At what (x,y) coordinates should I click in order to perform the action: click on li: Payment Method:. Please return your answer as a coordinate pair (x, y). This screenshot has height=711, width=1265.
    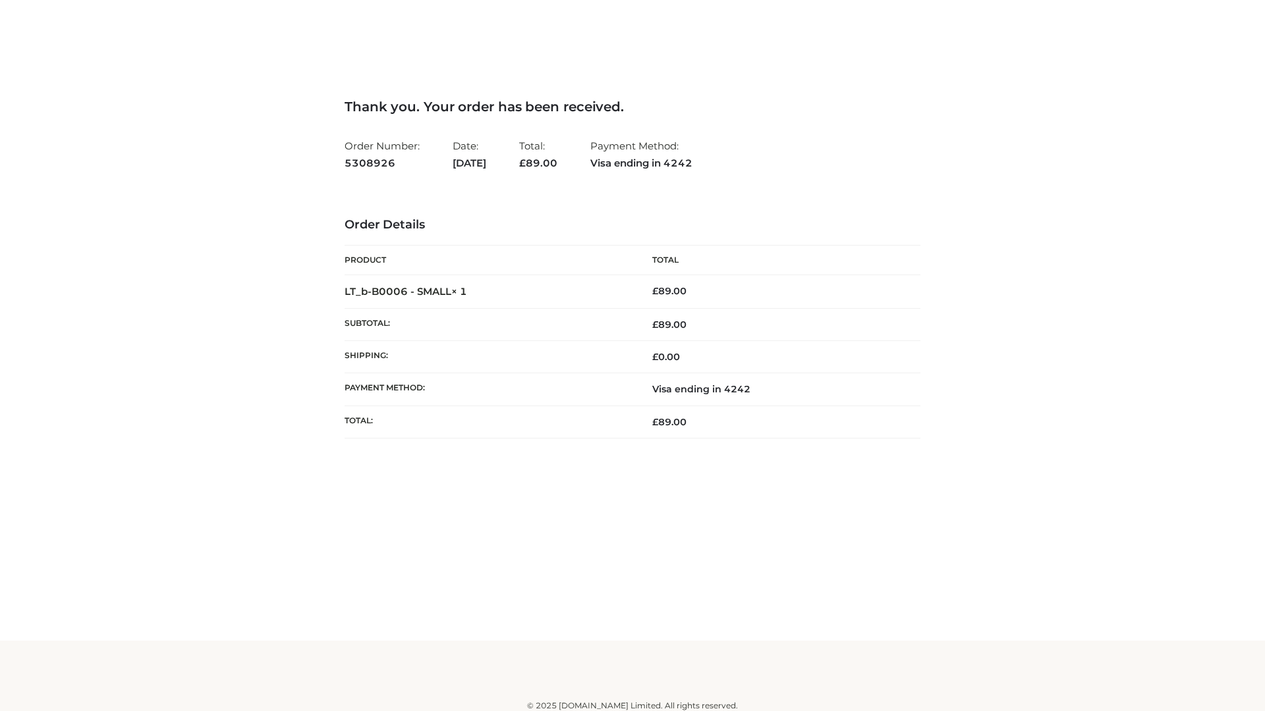
    Looking at the image, I should click on (641, 154).